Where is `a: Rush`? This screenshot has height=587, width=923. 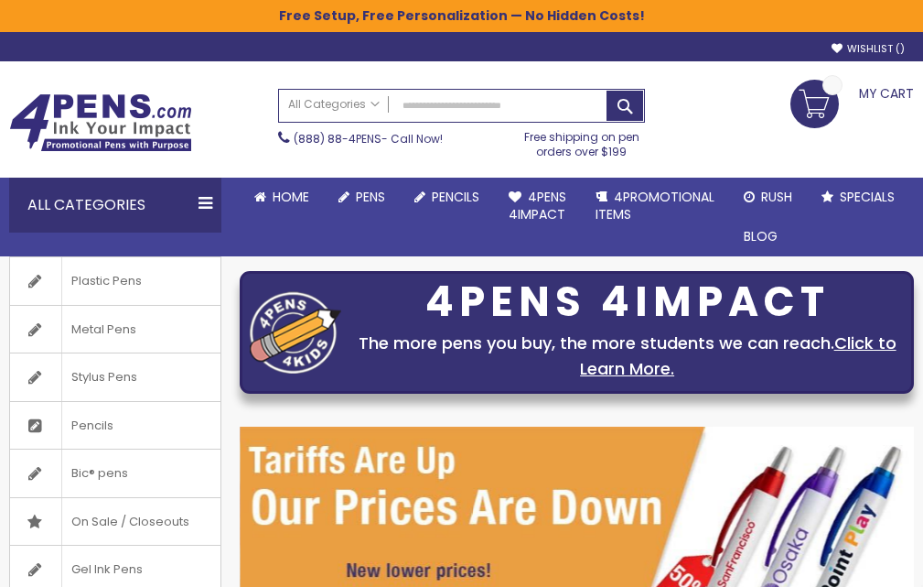
a: Rush is located at coordinates (768, 197).